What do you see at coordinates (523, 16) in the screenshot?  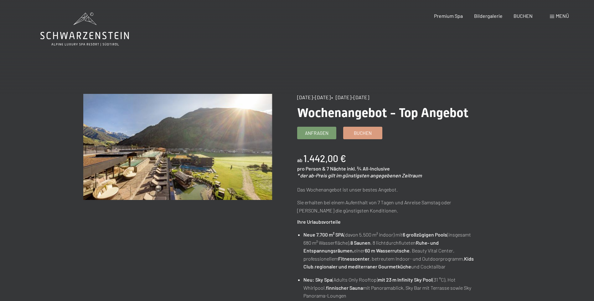 I see `a: BUCHEN` at bounding box center [523, 16].